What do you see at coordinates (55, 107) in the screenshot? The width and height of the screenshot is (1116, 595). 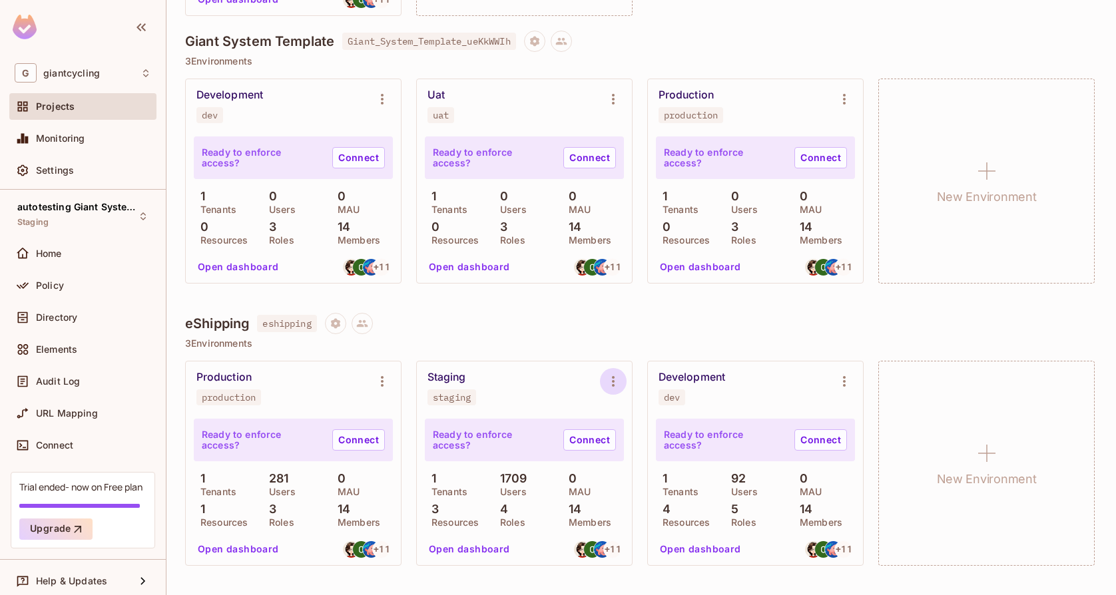 I see `span: Projects` at bounding box center [55, 107].